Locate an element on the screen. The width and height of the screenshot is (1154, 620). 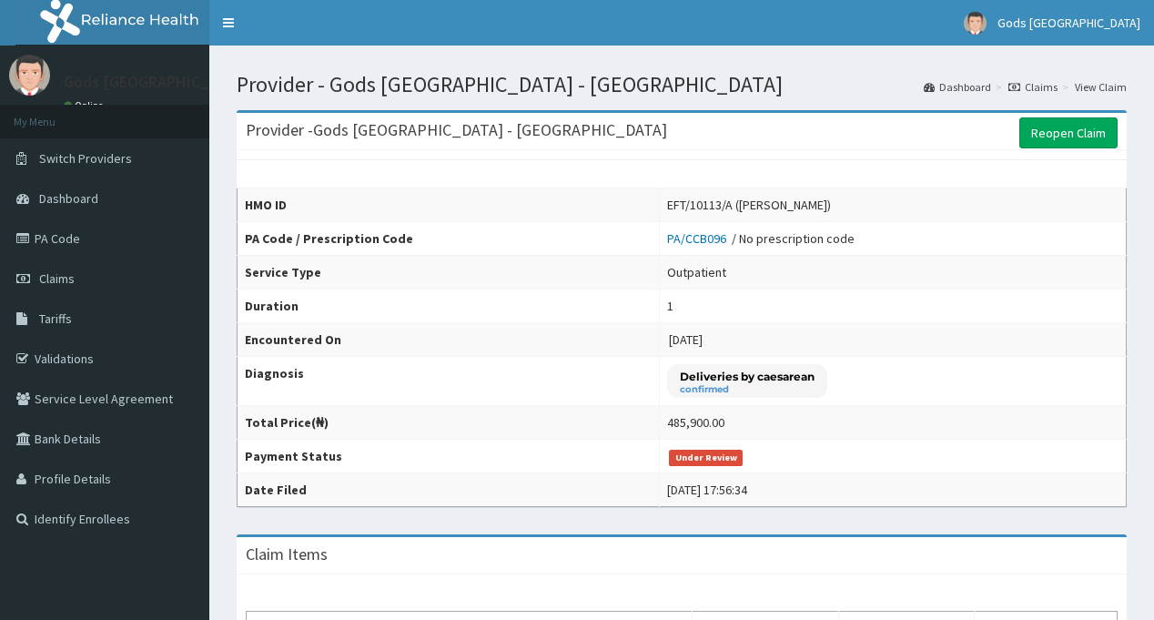
a: PA/CCB096 is located at coordinates (699, 238).